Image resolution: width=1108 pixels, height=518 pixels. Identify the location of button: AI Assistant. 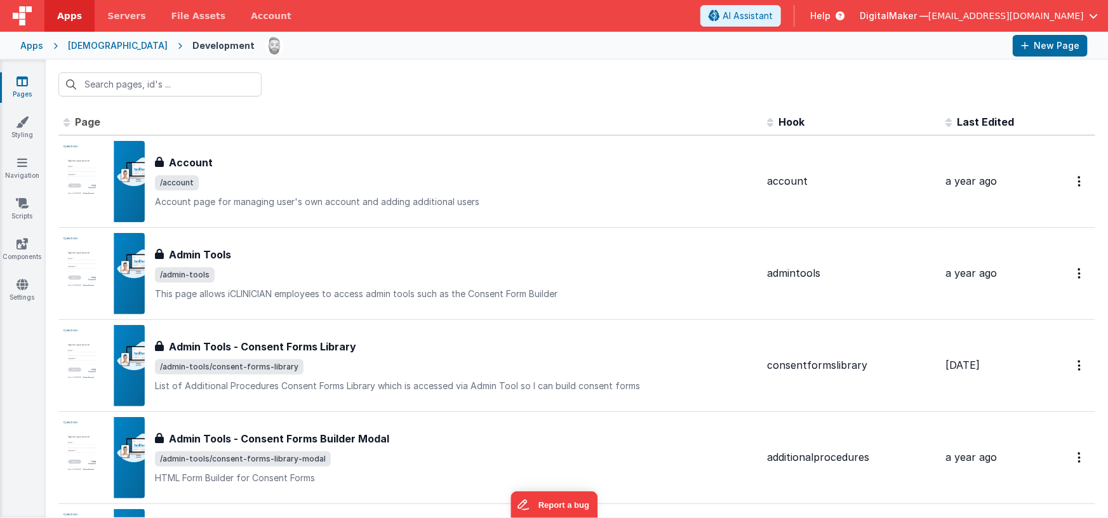
(741, 16).